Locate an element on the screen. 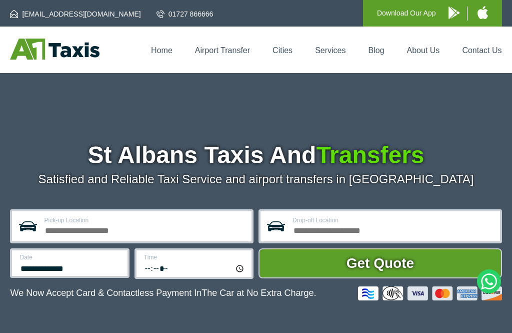 This screenshot has width=512, height=333. span: The Car at No Extra Charge. is located at coordinates (259, 293).